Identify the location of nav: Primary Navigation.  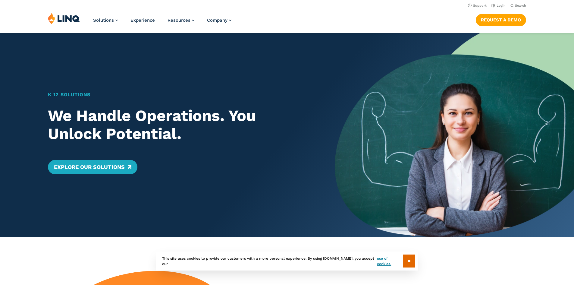
(162, 23).